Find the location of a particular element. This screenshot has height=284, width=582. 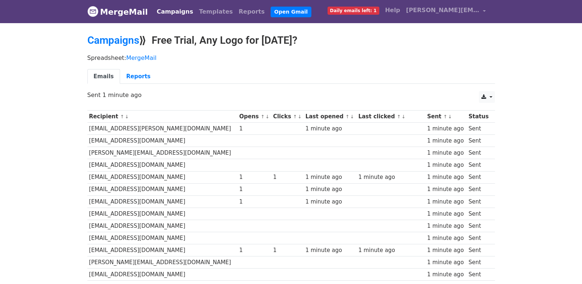

p: Spreadsheet: is located at coordinates (291, 58).